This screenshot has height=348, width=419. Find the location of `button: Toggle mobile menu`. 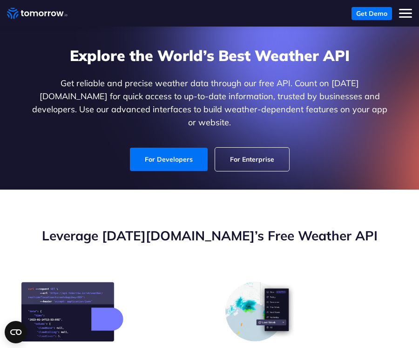

button: Toggle mobile menu is located at coordinates (405, 13).